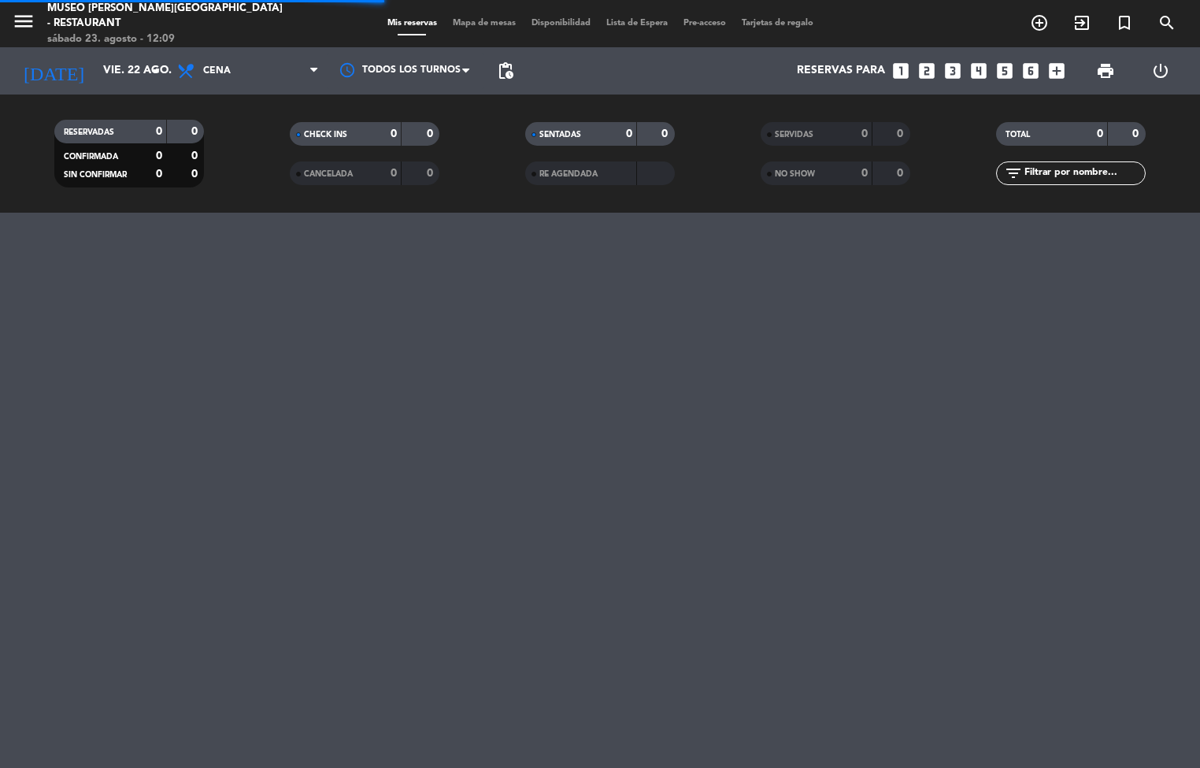 The width and height of the screenshot is (1200, 768). What do you see at coordinates (953, 71) in the screenshot?
I see `i: looks_3` at bounding box center [953, 71].